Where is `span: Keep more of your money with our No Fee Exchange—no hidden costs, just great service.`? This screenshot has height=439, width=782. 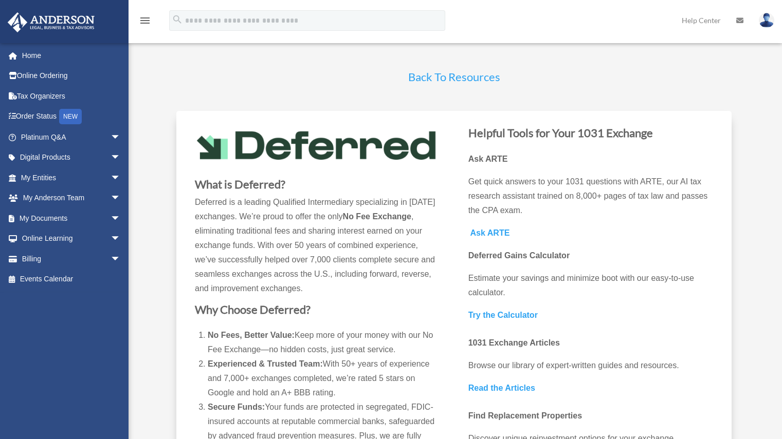
span: Keep more of your money with our No Fee Exchange—no hidden costs, just great service. is located at coordinates (320, 342).